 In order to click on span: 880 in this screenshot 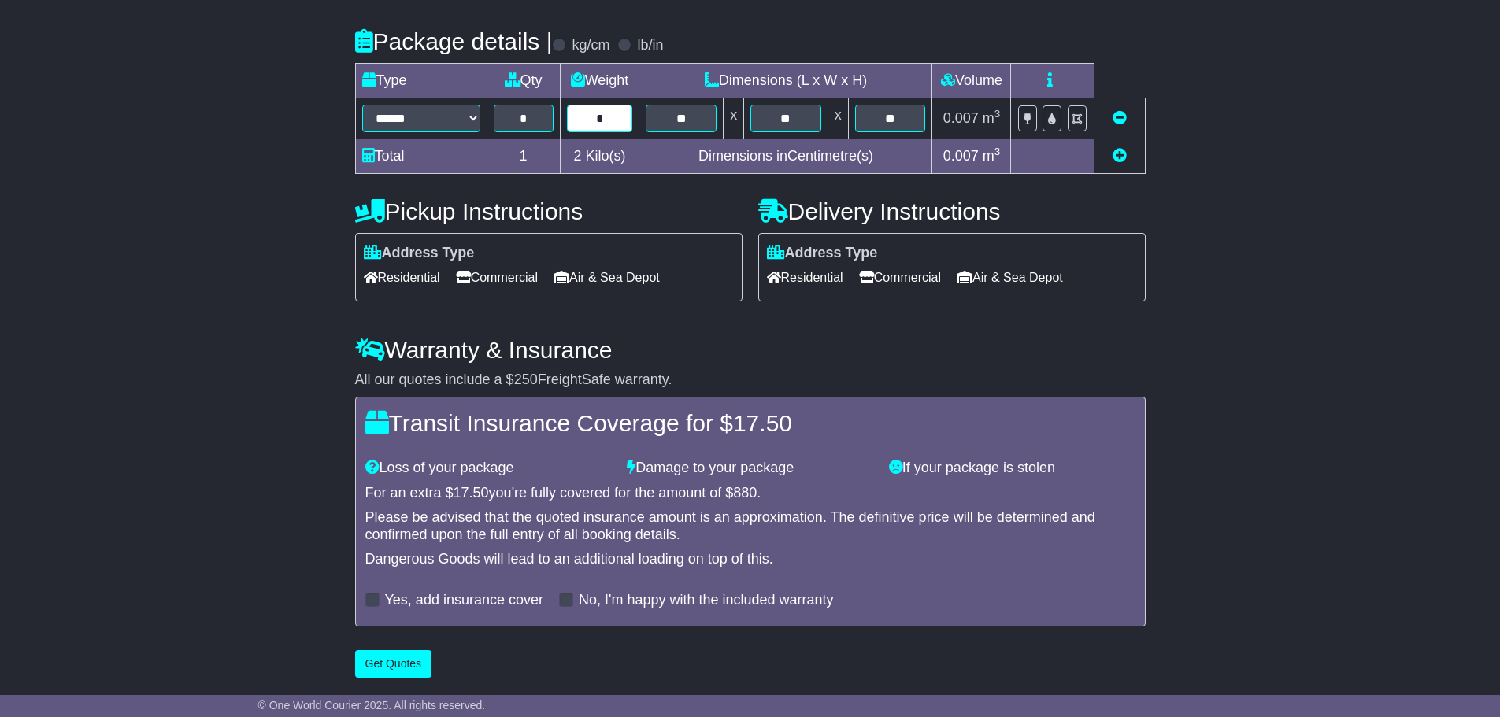, I will do `click(745, 493)`.